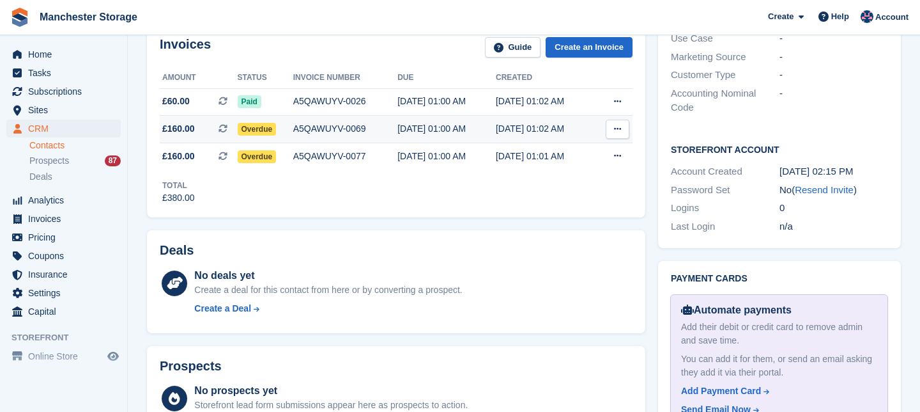 The image size is (920, 412). I want to click on div: 0, so click(834, 208).